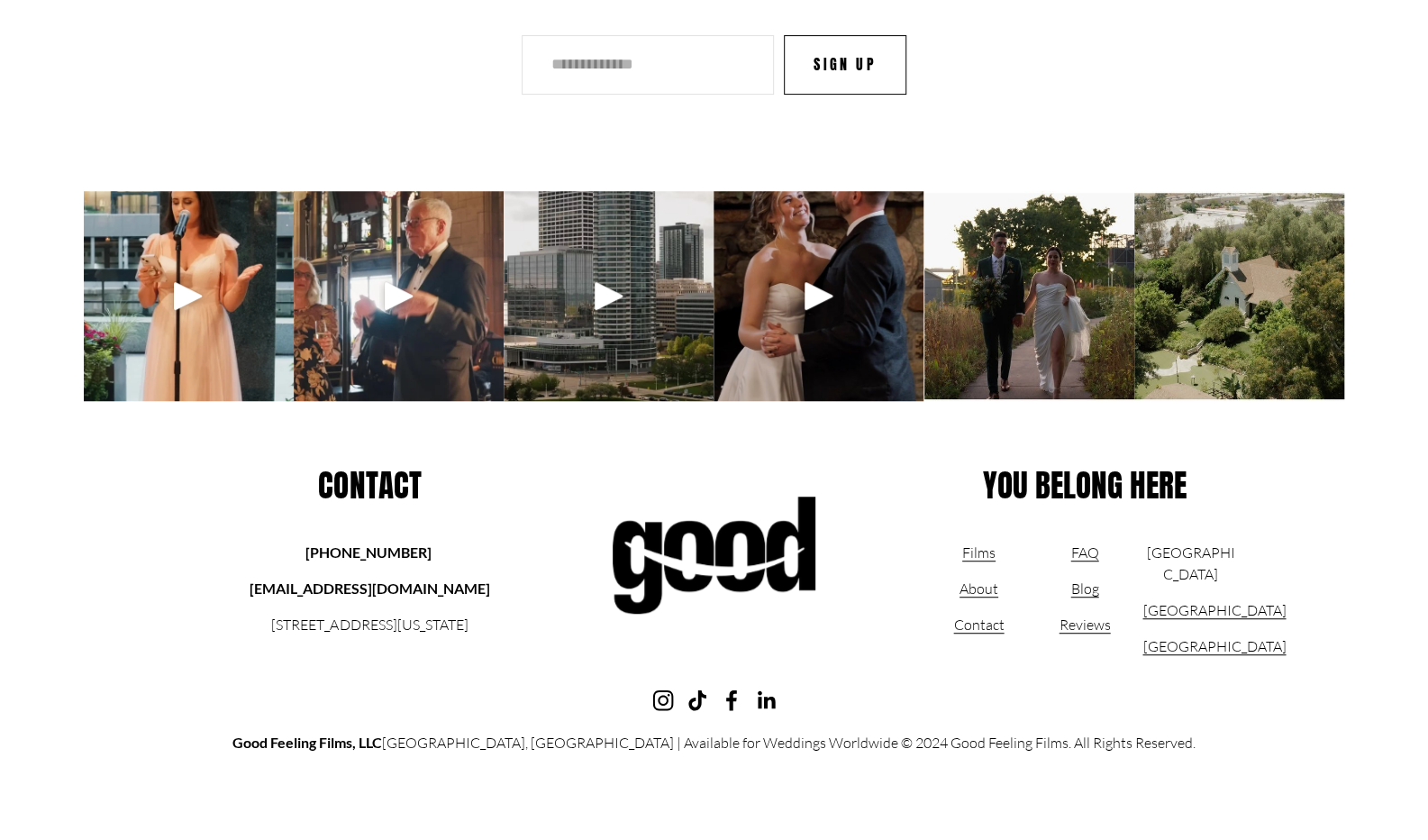 The width and height of the screenshot is (1428, 840). Describe the element at coordinates (732, 700) in the screenshot. I see `a: Facebook` at that location.